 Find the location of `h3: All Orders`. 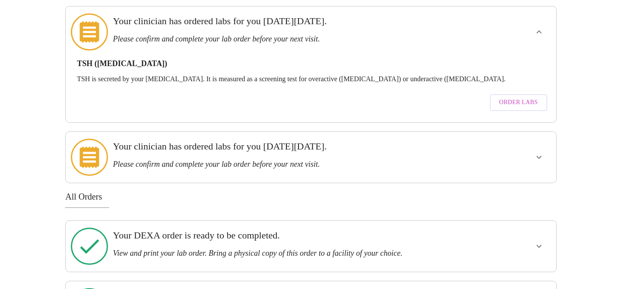

h3: All Orders is located at coordinates (311, 196).